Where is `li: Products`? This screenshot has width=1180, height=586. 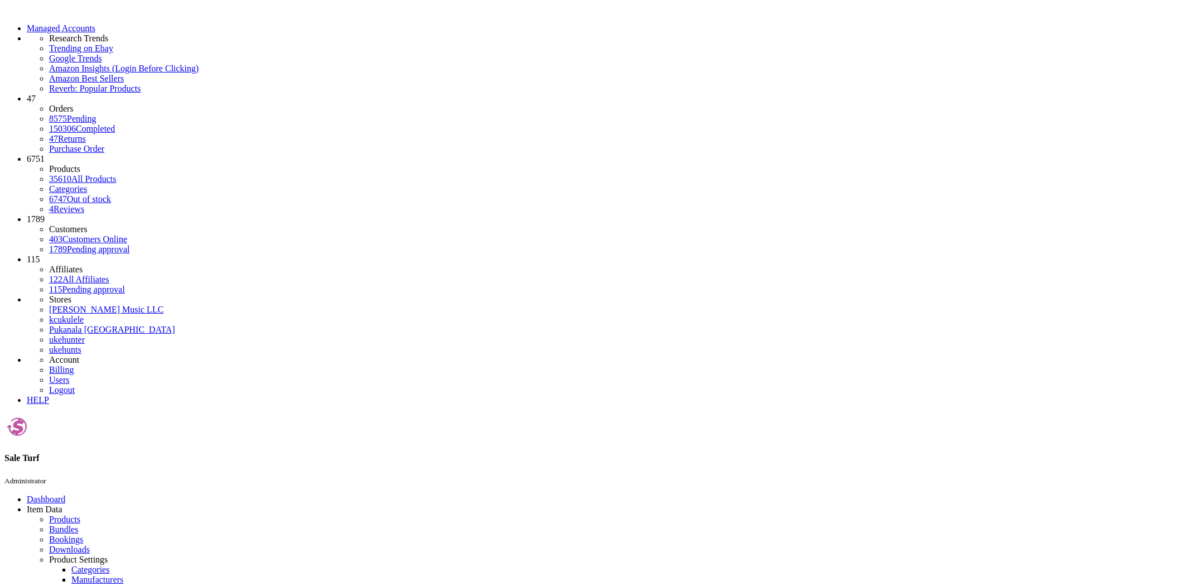 li: Products is located at coordinates (612, 169).